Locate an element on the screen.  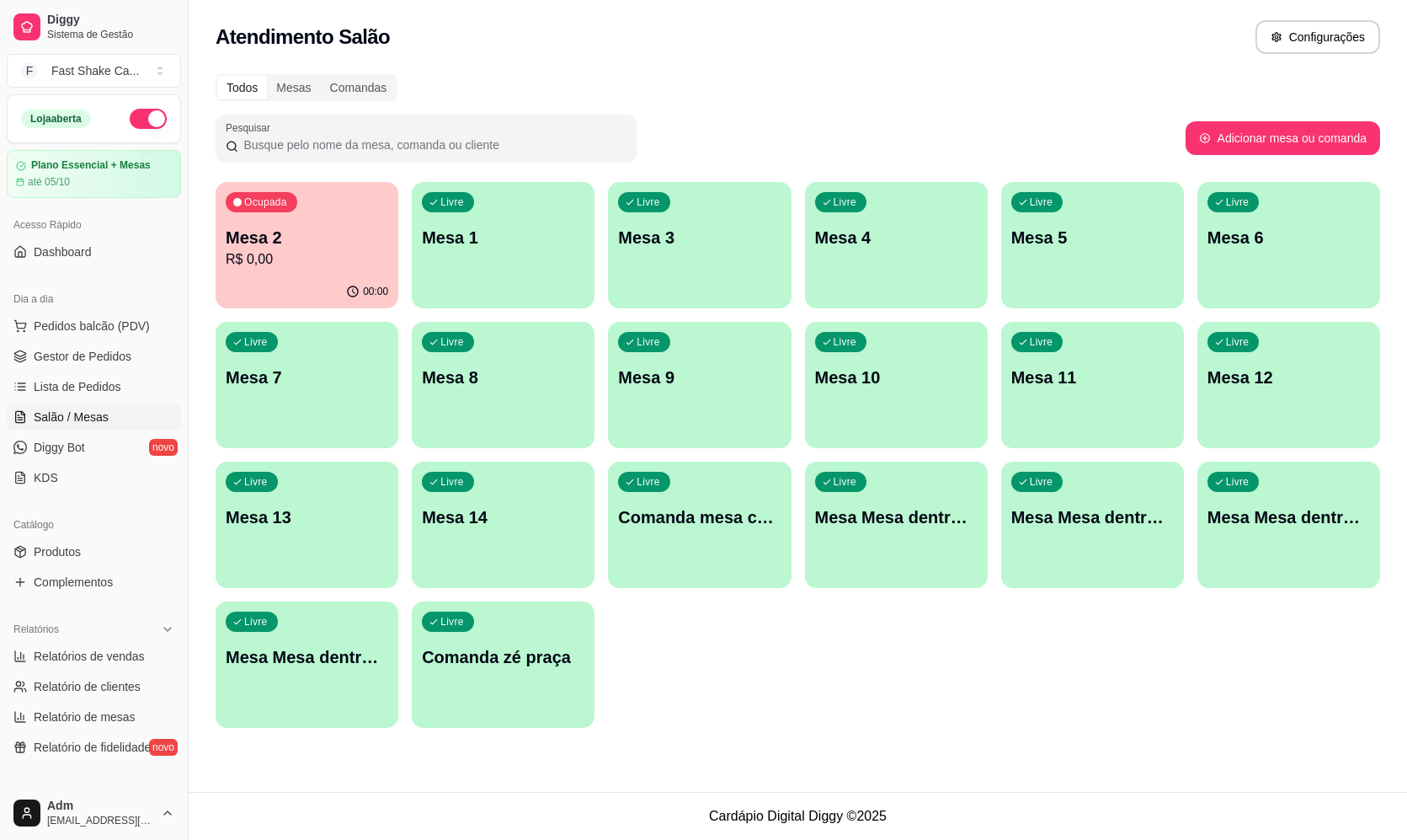
div: Dia a dia is located at coordinates (93, 299).